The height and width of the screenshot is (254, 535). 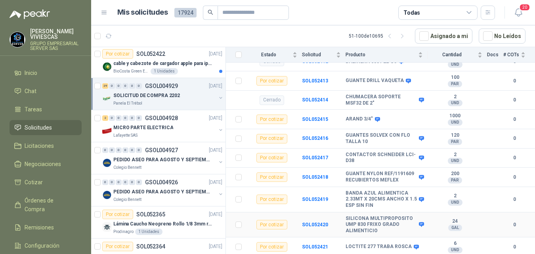 I want to click on a: Cotizar, so click(x=46, y=182).